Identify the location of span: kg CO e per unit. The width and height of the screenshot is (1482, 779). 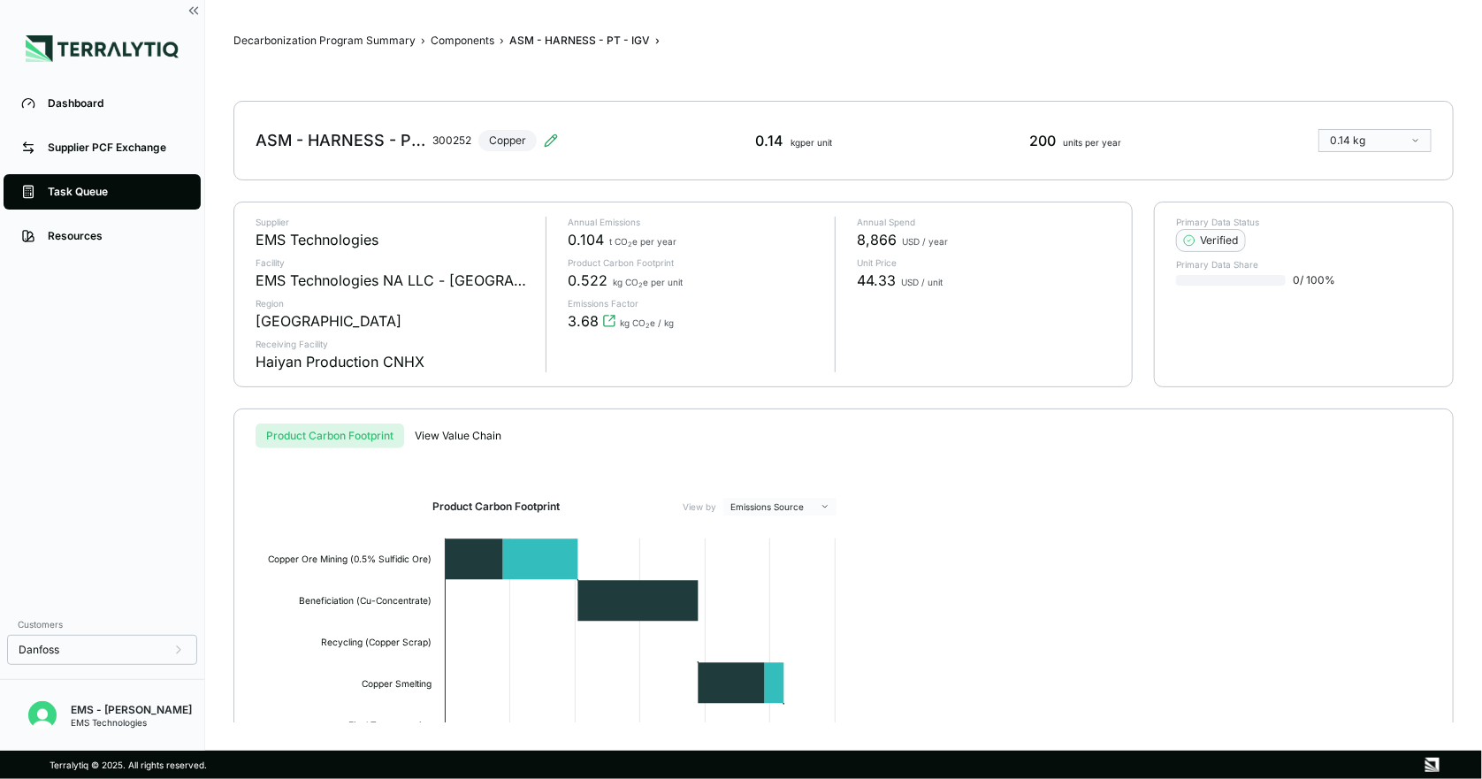
(647, 282).